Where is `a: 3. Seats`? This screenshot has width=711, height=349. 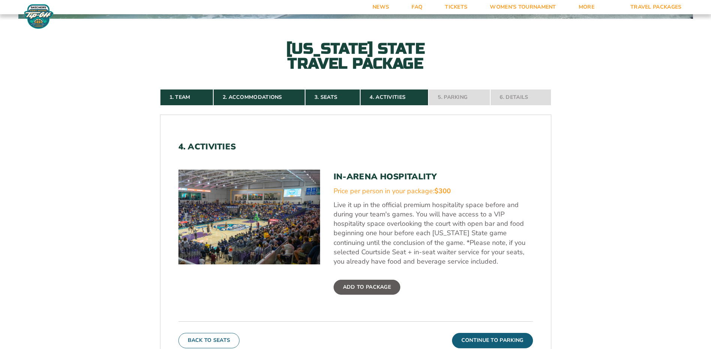
a: 3. Seats is located at coordinates (332, 97).